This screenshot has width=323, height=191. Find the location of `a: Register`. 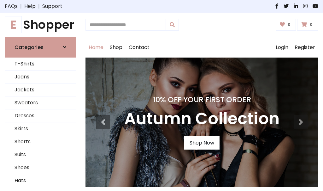

a: Register is located at coordinates (305, 47).